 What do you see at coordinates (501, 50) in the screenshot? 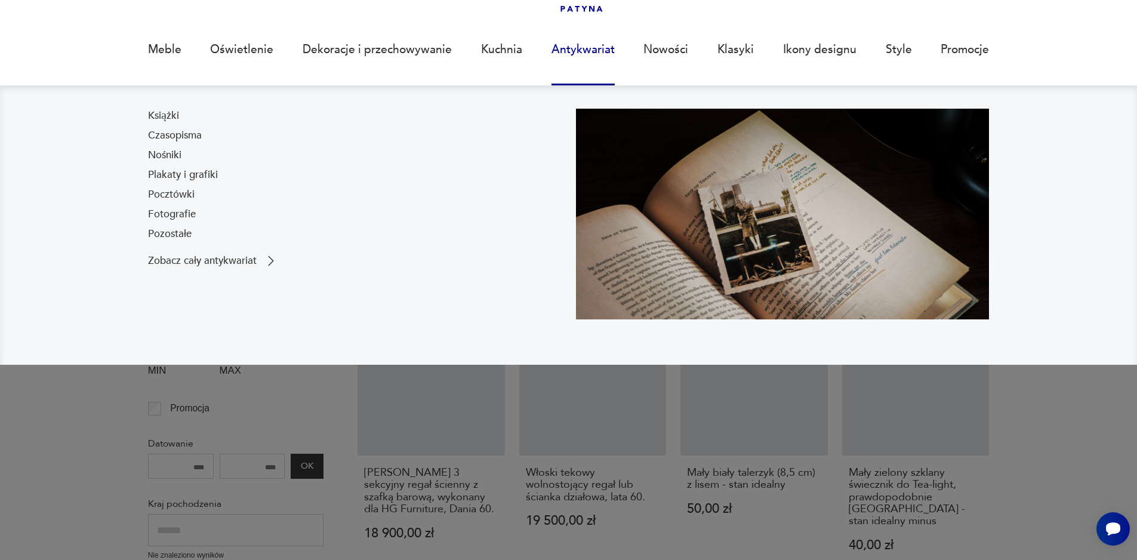
I see `a: Kuchnia` at bounding box center [501, 50].